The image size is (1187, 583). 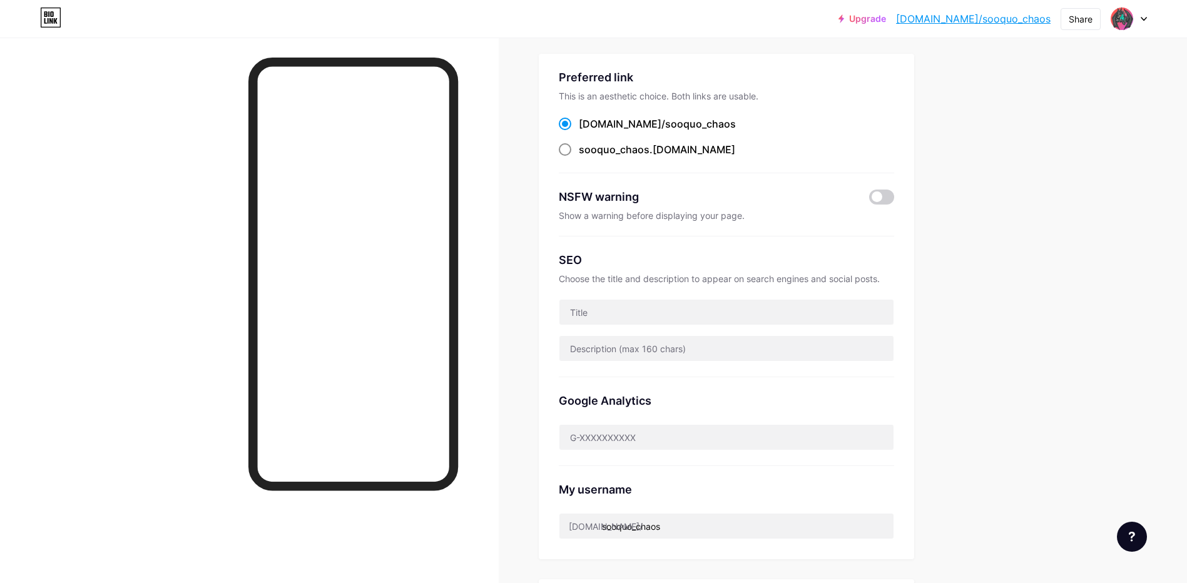 What do you see at coordinates (726, 278) in the screenshot?
I see `div: Choose the title and description to appear on search engines and social posts.` at bounding box center [726, 278].